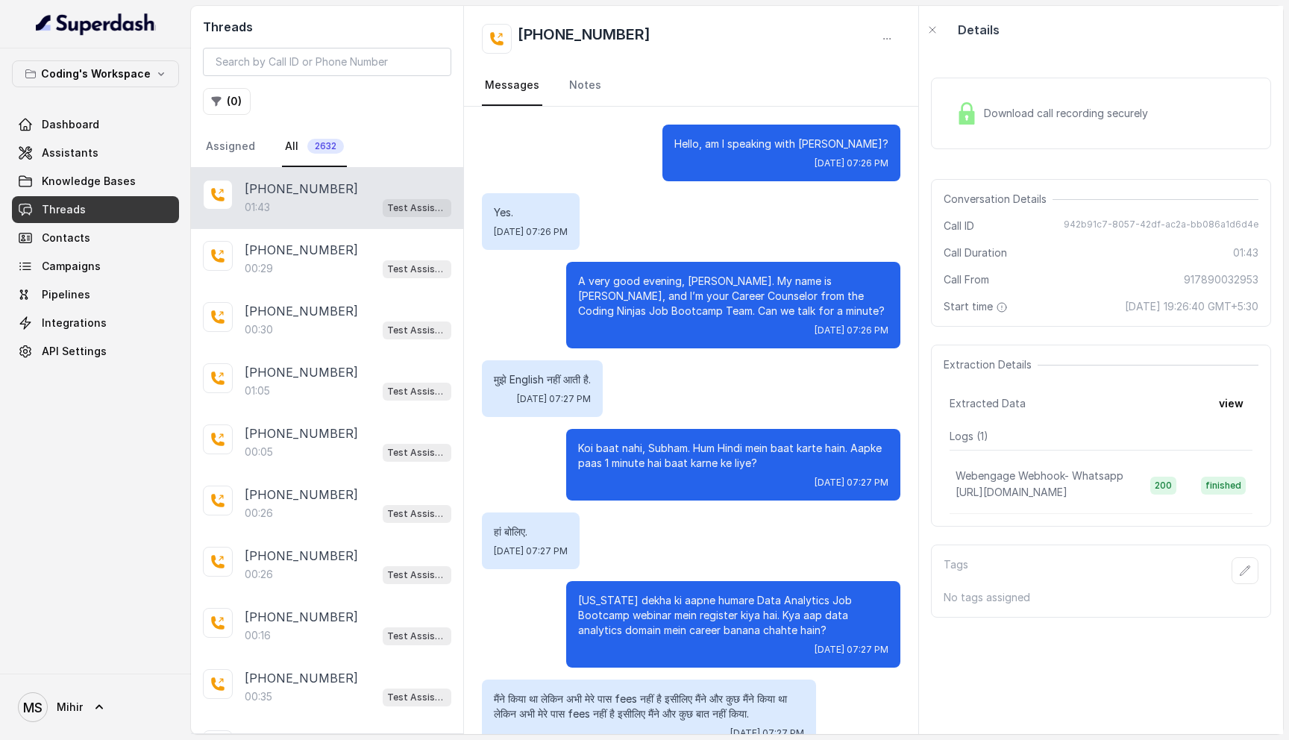  I want to click on p: 00:16, so click(257, 635).